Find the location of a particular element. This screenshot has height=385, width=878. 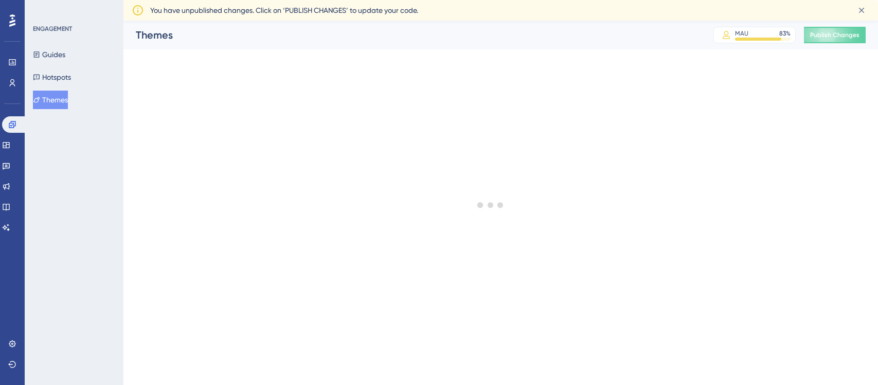

button: Publish Changes is located at coordinates (834, 35).